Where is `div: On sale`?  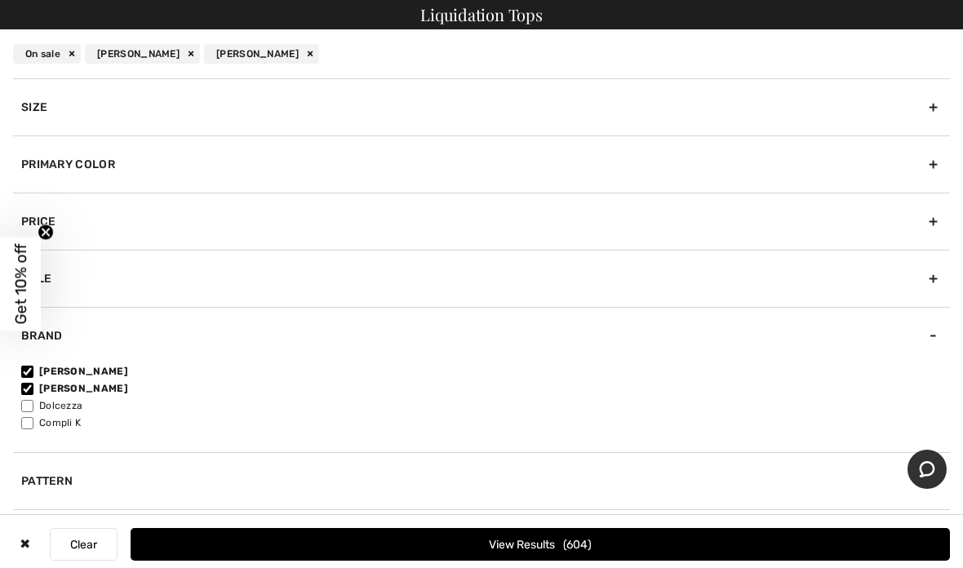 div: On sale is located at coordinates (47, 54).